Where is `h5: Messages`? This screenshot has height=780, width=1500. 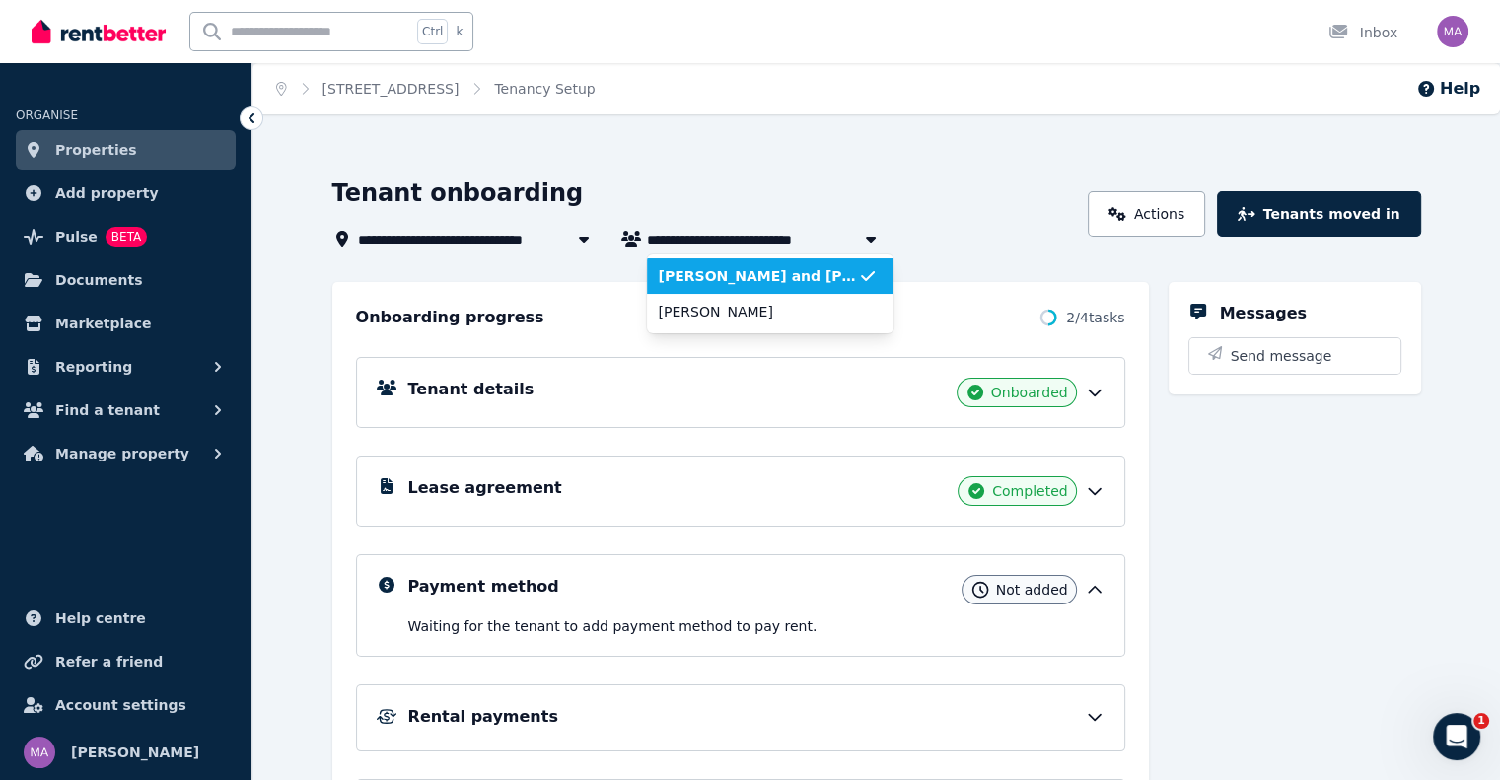
h5: Messages is located at coordinates (1263, 314).